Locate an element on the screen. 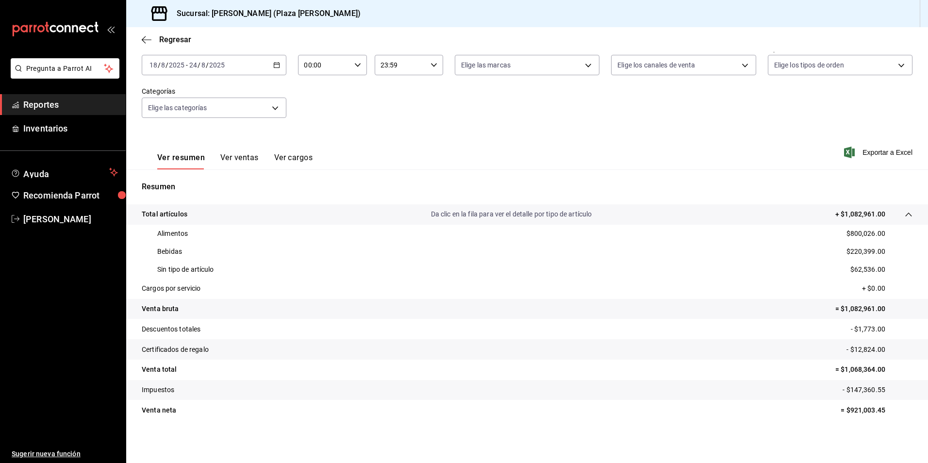 This screenshot has width=928, height=463. p: Impuestos is located at coordinates (158, 390).